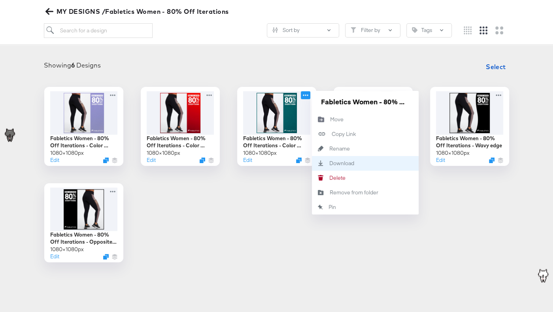 This screenshot has width=553, height=312. Describe the element at coordinates (365, 119) in the screenshot. I see `button: Move to folder` at that location.